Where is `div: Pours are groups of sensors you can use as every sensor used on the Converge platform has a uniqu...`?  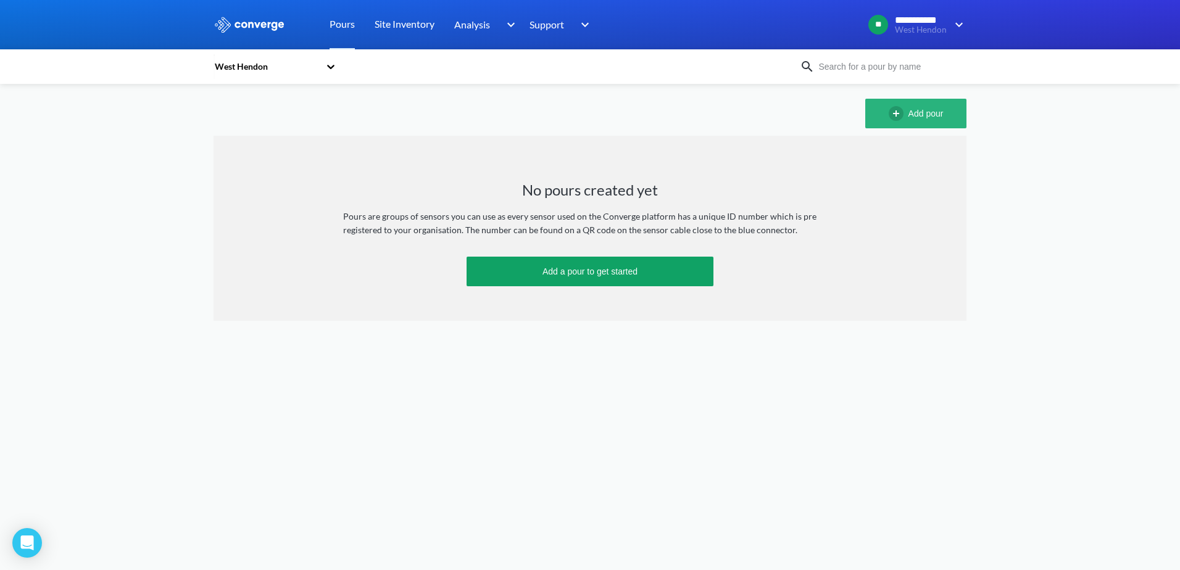
div: Pours are groups of sensors you can use as every sensor used on the Converge platform has a uniqu... is located at coordinates (590, 223).